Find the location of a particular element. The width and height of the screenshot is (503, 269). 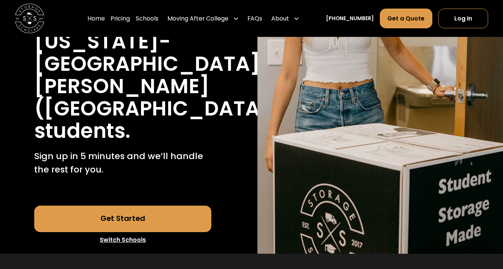

a: Get Started is located at coordinates (122, 219).